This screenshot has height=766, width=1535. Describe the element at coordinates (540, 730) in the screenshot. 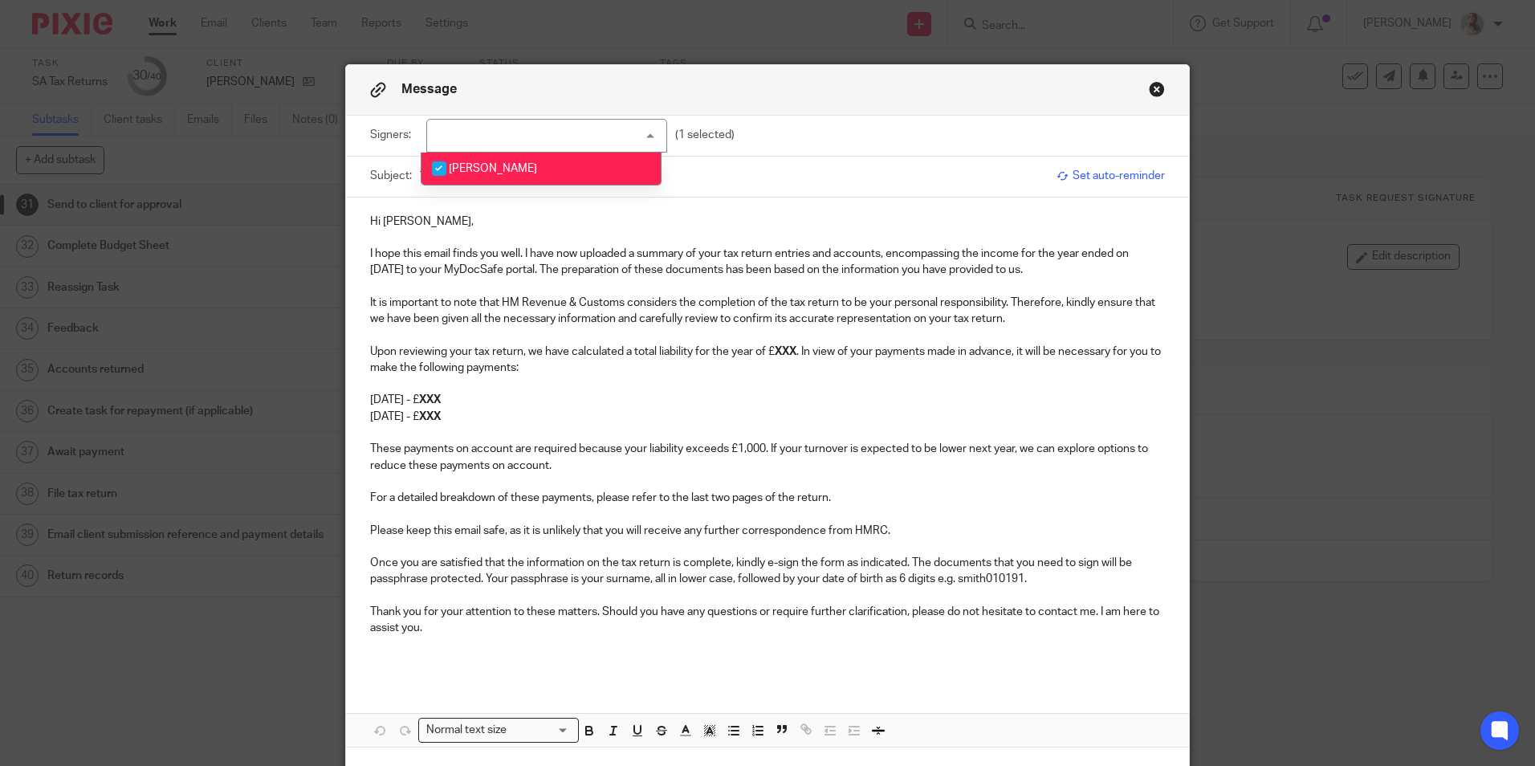

I see `input: Search for option` at that location.